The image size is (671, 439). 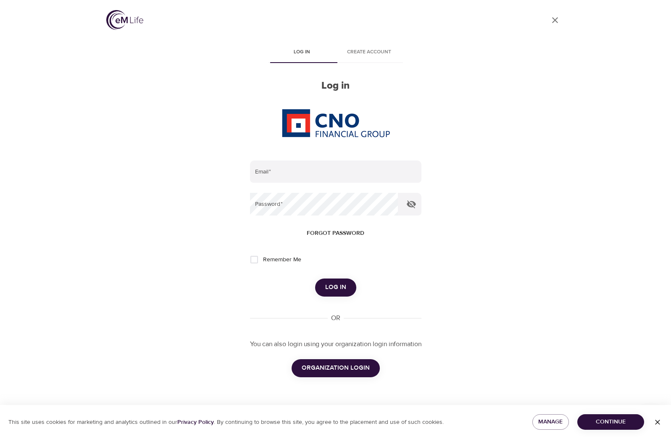 I want to click on button: Forgot password, so click(x=335, y=233).